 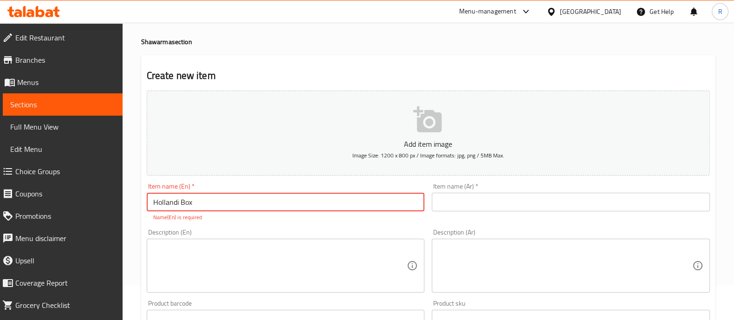 What do you see at coordinates (65, 194) in the screenshot?
I see `span: Coupons` at bounding box center [65, 194].